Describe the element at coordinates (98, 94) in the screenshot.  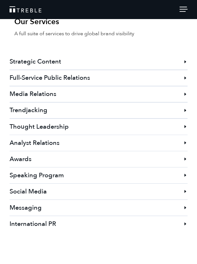
I see `h3: Media Relations` at that location.